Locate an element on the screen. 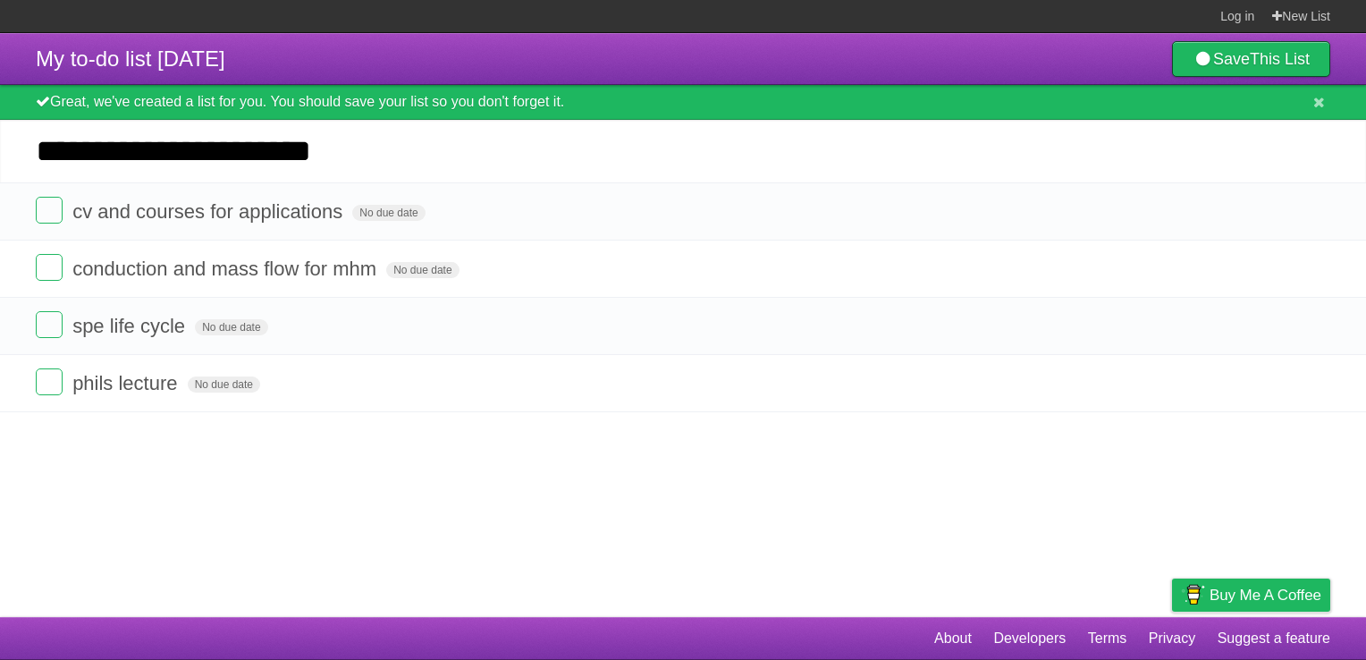  span: conduction and mass flow for mhm is located at coordinates (226, 268).